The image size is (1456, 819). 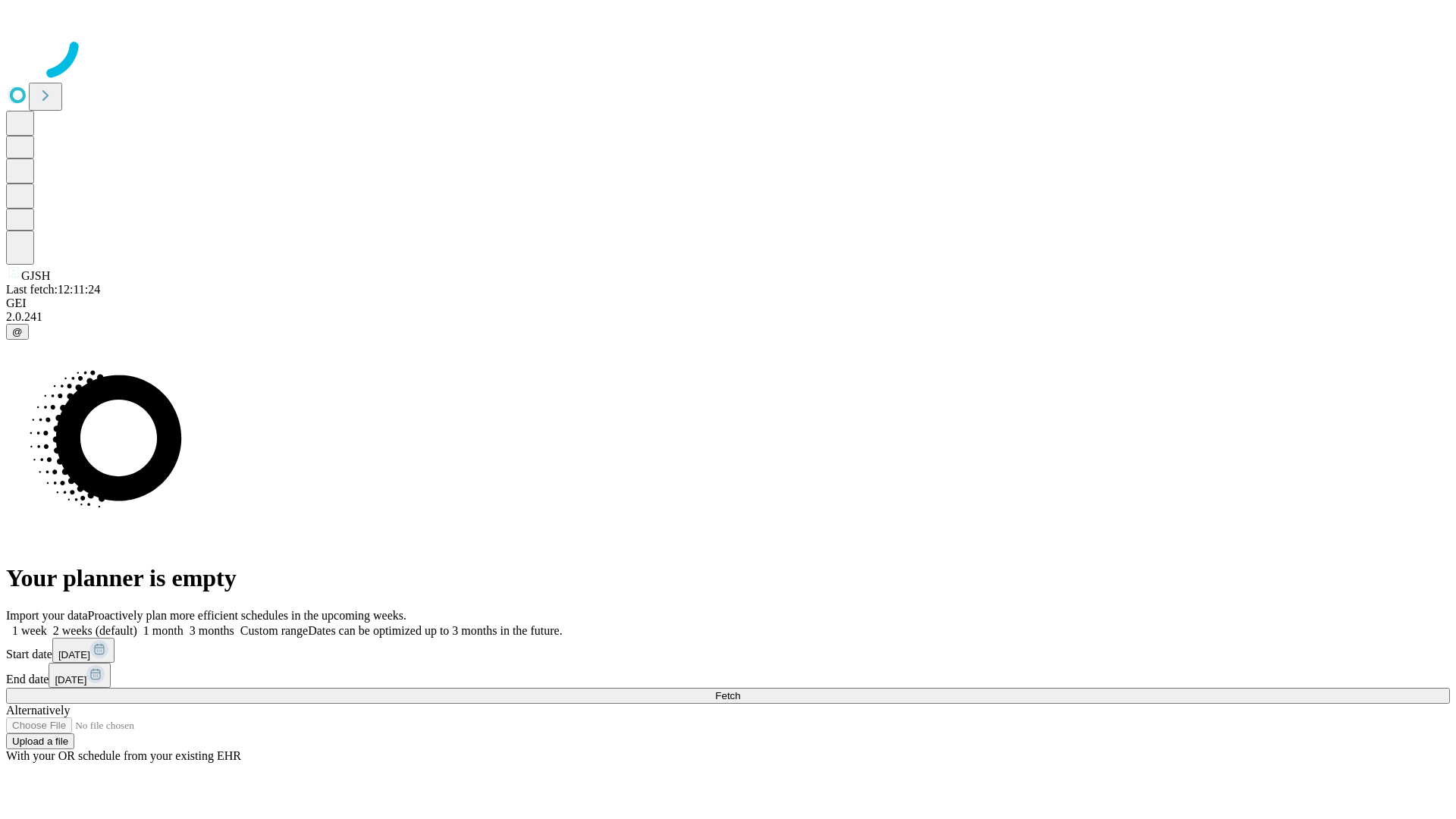 What do you see at coordinates (123, 755) in the screenshot?
I see `span: With your OR schedule from your existing EHR` at bounding box center [123, 755].